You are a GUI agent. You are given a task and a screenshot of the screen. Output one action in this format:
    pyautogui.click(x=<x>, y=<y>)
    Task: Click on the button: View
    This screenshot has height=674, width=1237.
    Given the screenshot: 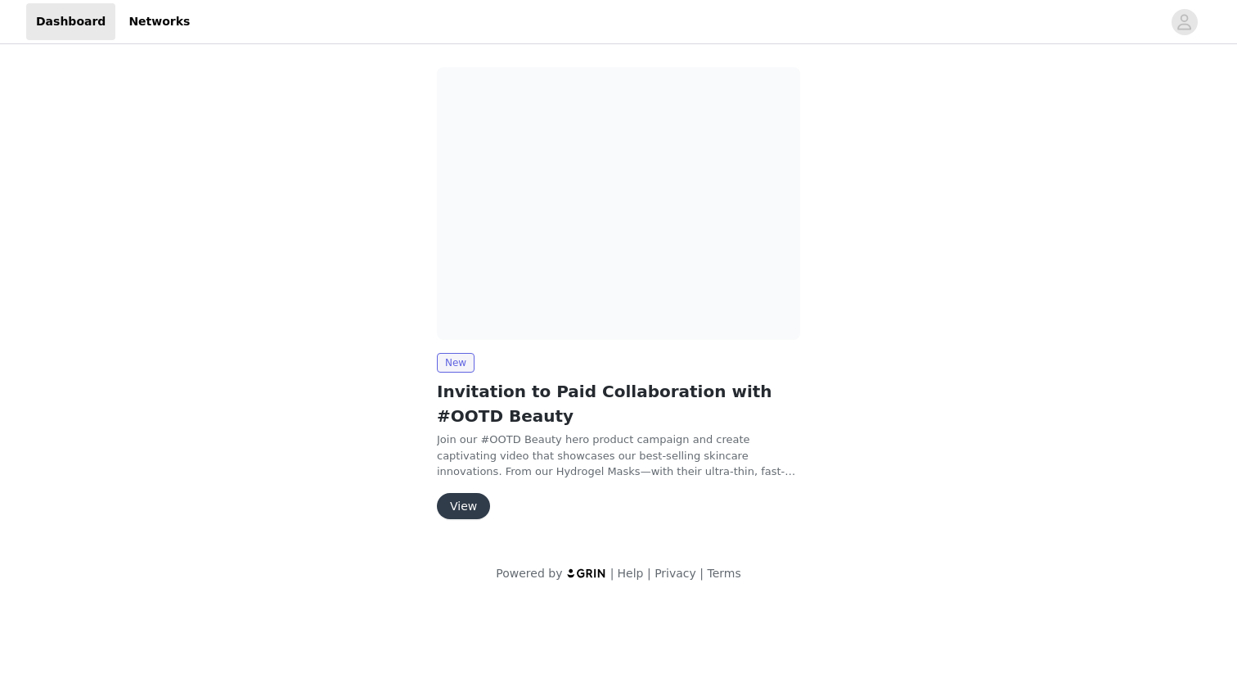 What is the action you would take?
    pyautogui.click(x=463, y=506)
    